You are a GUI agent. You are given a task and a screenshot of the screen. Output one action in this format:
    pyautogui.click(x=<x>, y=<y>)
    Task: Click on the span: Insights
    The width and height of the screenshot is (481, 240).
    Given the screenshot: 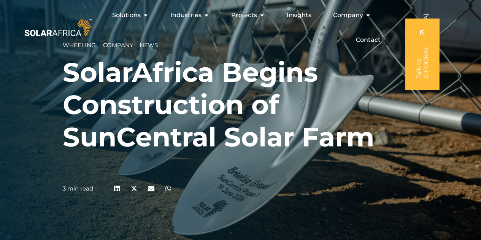 What is the action you would take?
    pyautogui.click(x=299, y=15)
    